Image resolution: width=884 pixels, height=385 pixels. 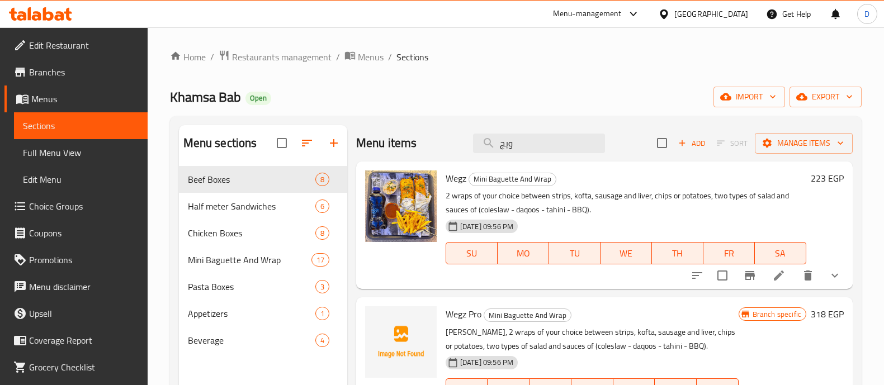 What do you see at coordinates (749, 97) in the screenshot?
I see `button: import` at bounding box center [749, 97].